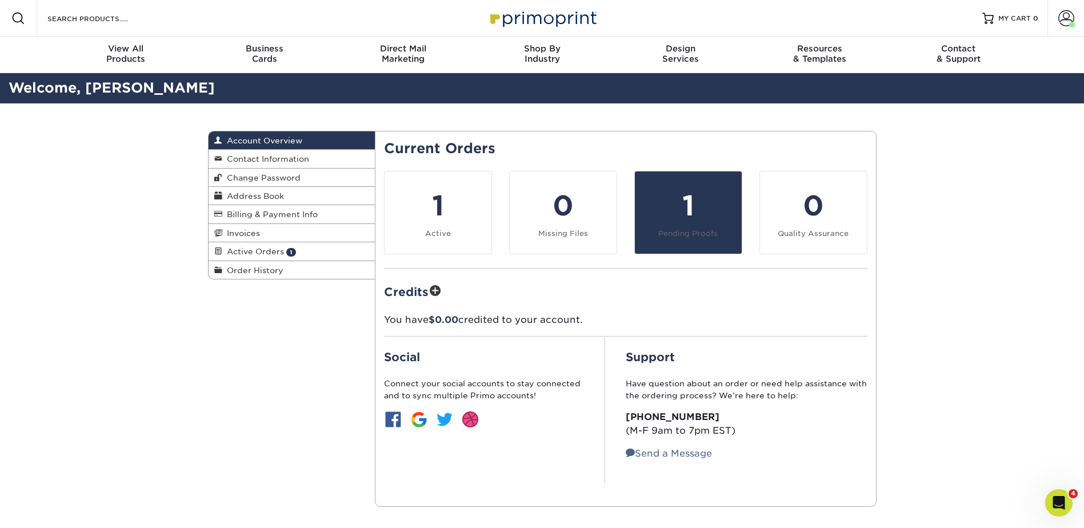  I want to click on a: Billing & Payment Info, so click(292, 214).